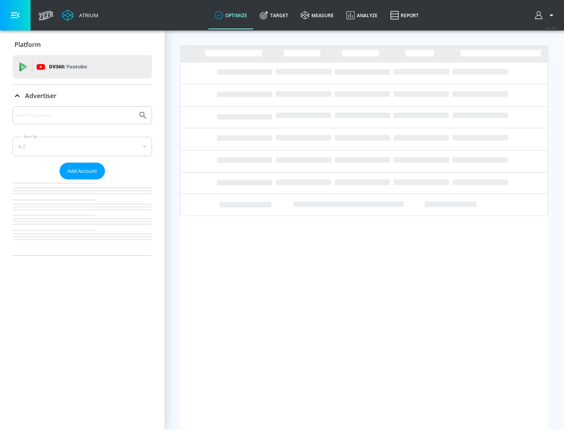 The image size is (564, 430). I want to click on a: Report, so click(404, 15).